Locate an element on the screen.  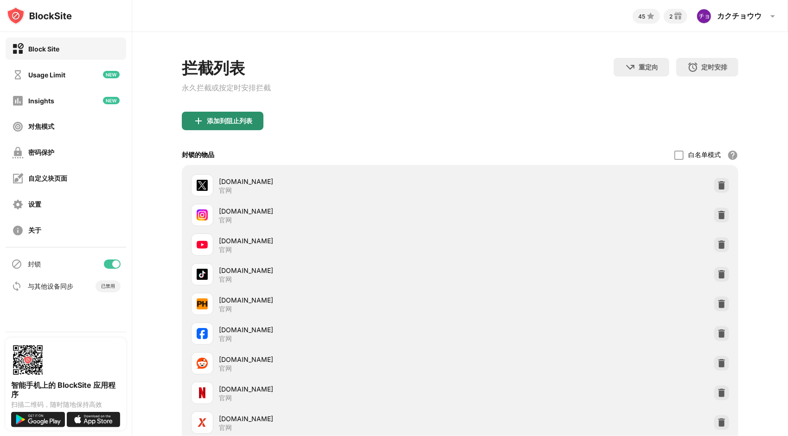
div: 2 is located at coordinates (670, 16).